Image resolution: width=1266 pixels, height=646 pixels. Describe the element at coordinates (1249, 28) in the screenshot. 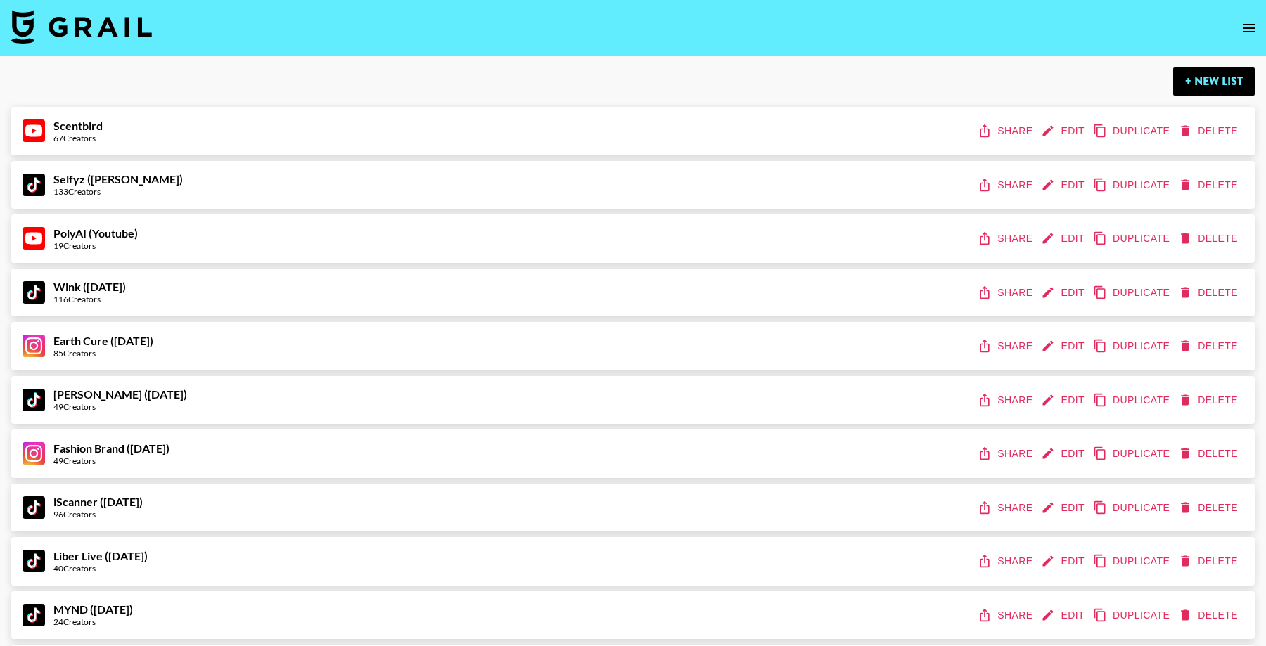

I see `button: open drawer` at that location.